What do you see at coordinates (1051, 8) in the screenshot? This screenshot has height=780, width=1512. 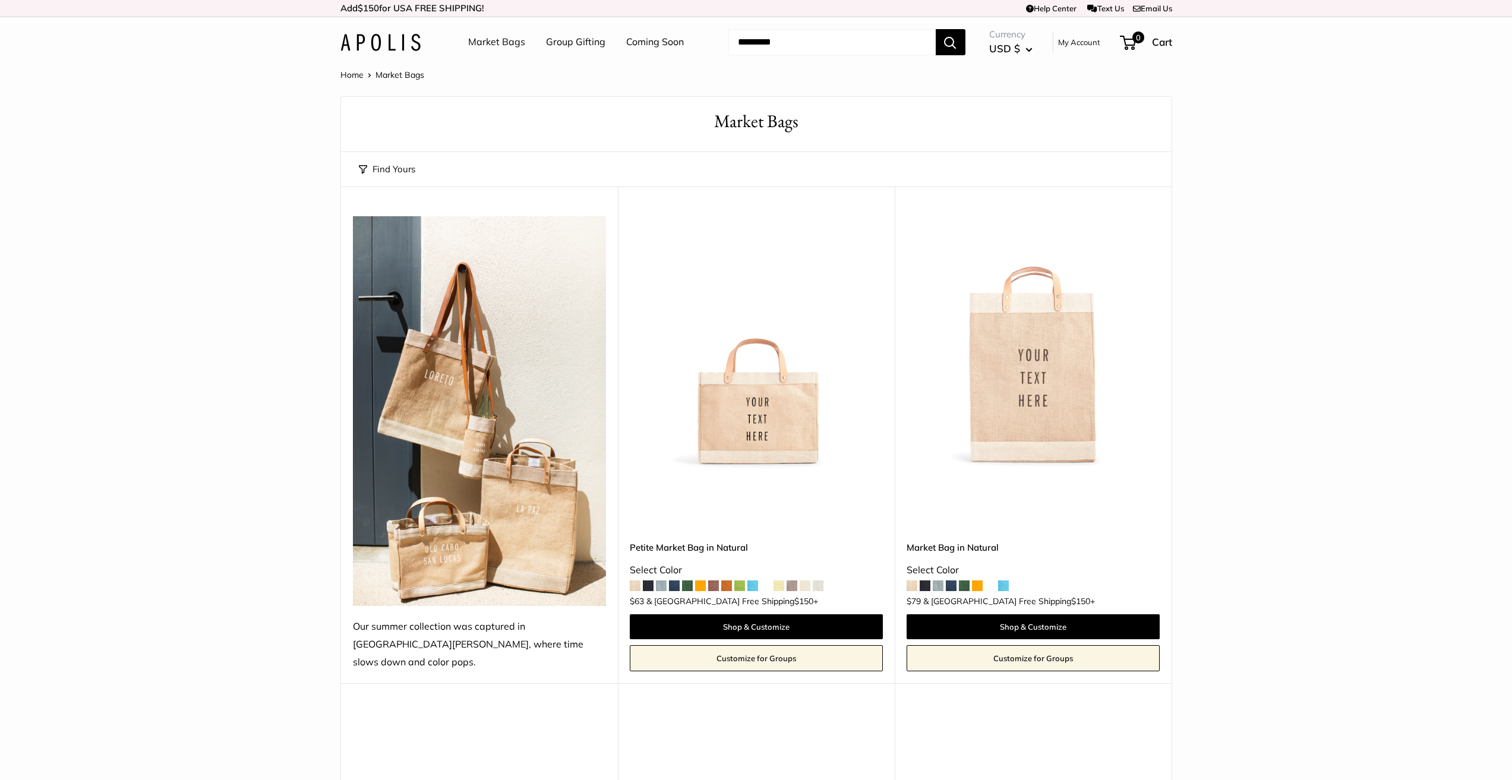 I see `a: Help Center` at bounding box center [1051, 8].